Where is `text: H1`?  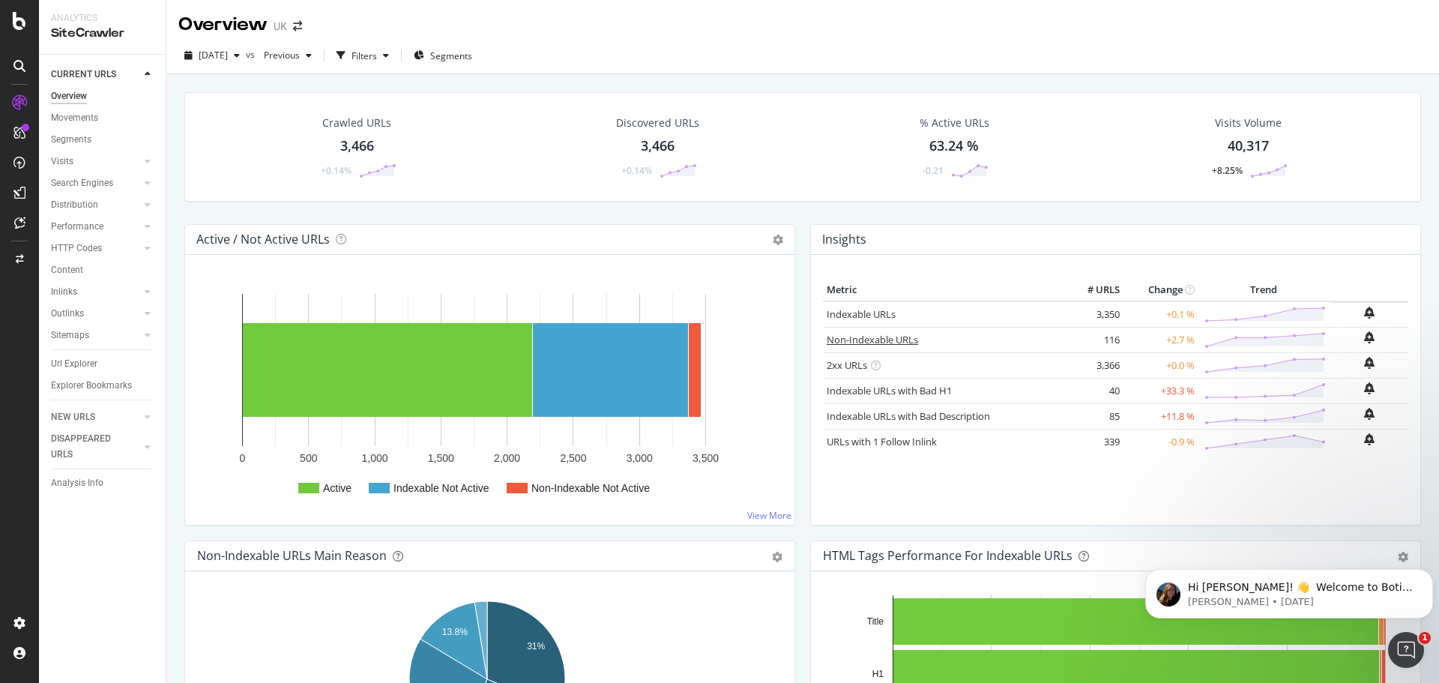
text: H1 is located at coordinates (878, 674).